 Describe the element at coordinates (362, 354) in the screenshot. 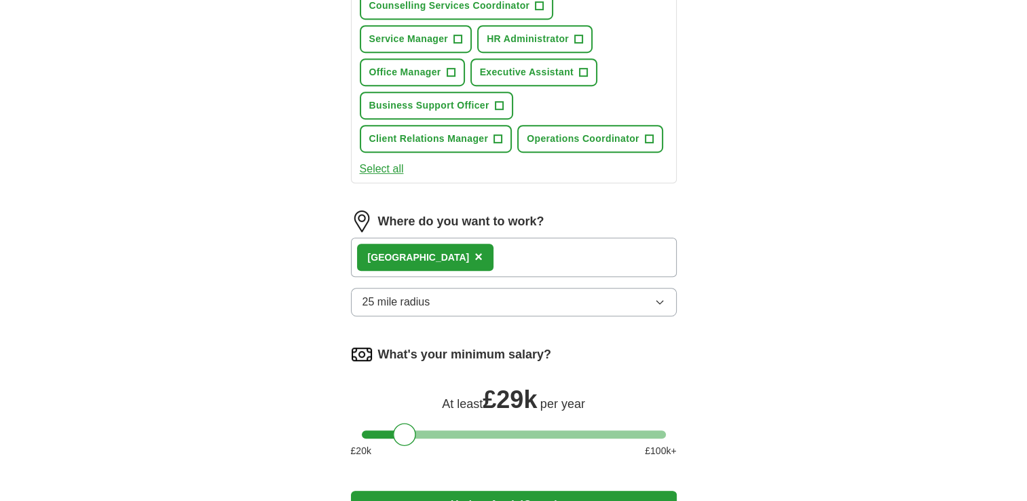

I see `img: salary.png` at that location.